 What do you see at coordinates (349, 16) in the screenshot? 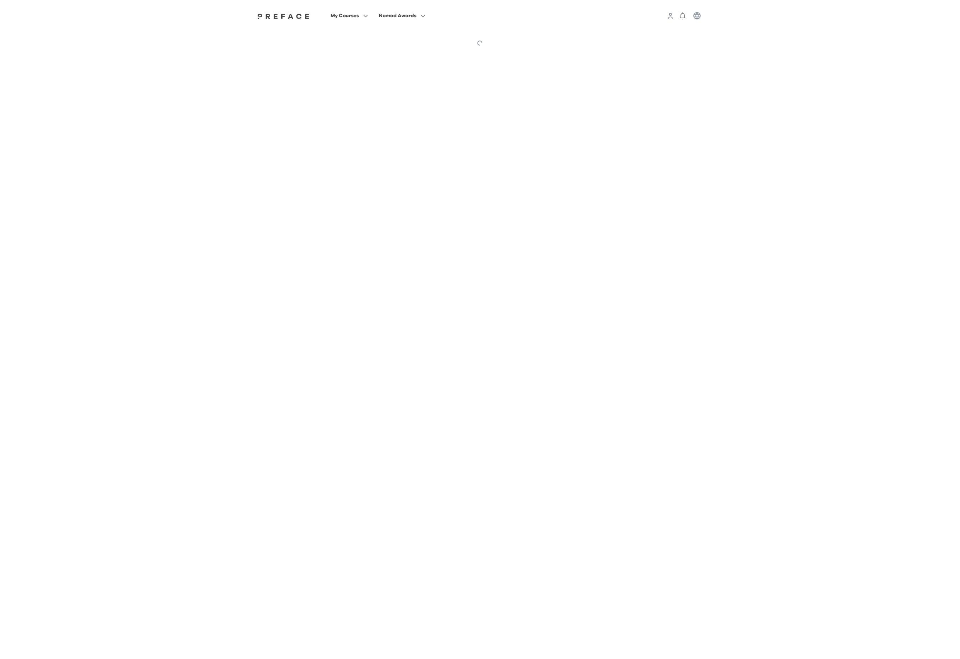
I see `button: My Courses` at bounding box center [349, 16].